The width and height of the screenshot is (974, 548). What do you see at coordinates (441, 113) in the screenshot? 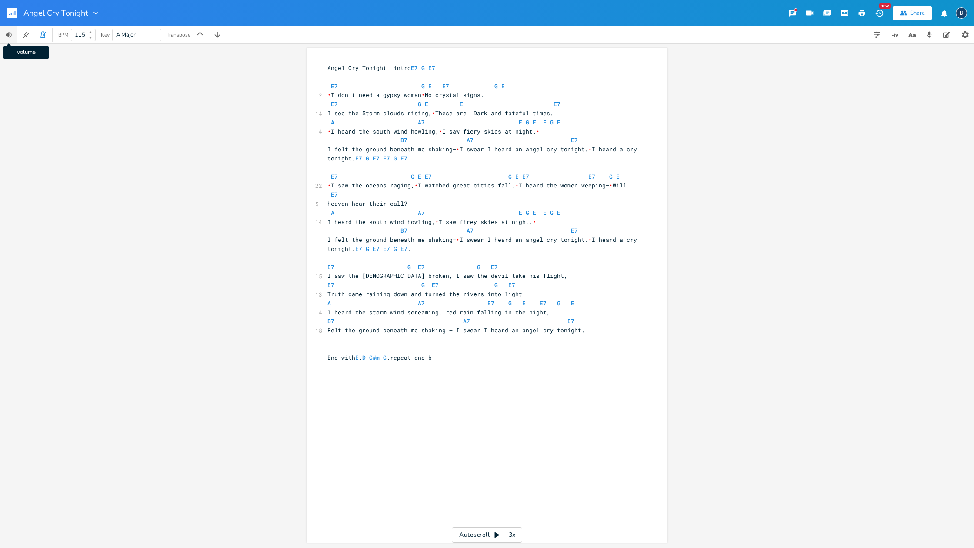
I see `span: I see the Storm clouds rising, These are Dark and fateful times.` at bounding box center [441, 113].